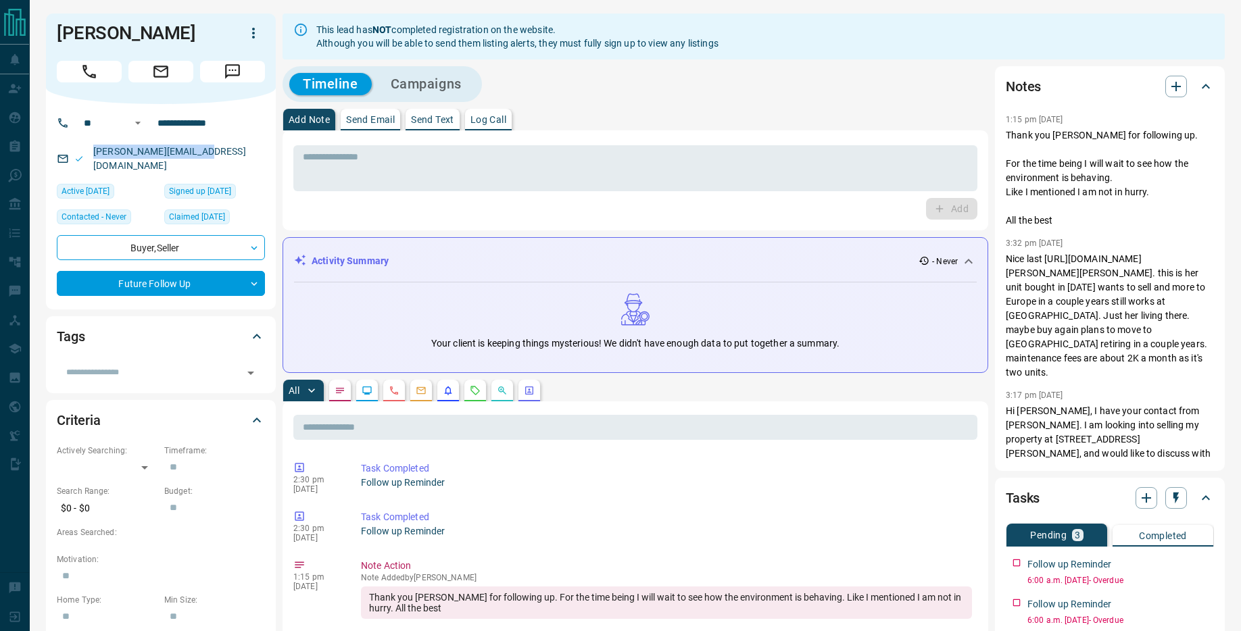  I want to click on svg: Emails, so click(421, 391).